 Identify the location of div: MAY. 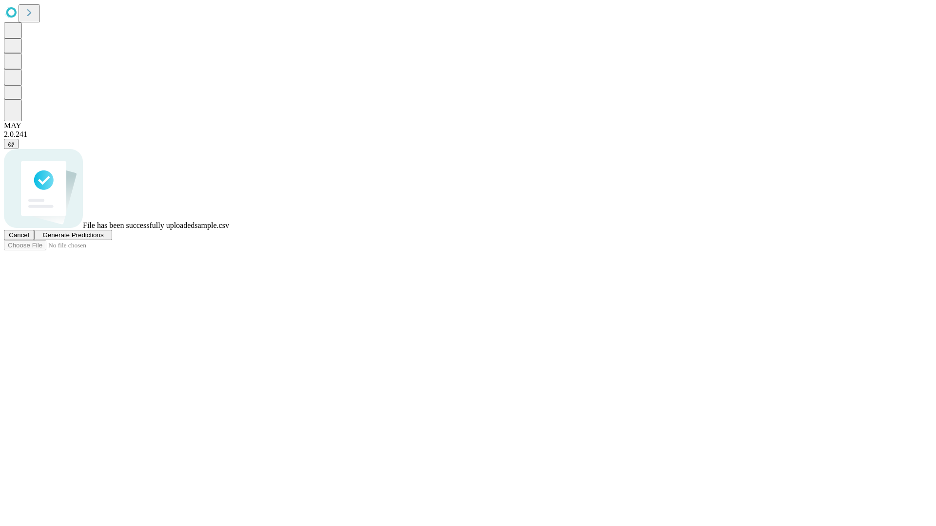
(468, 126).